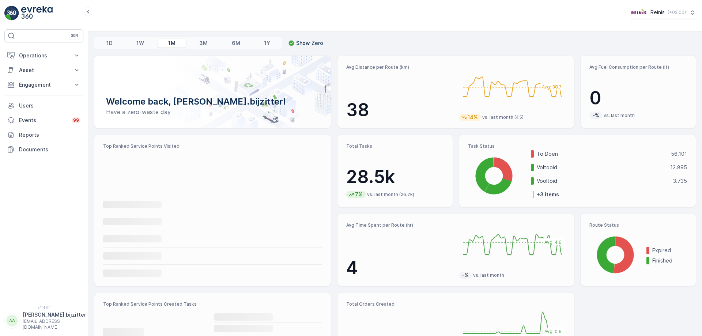 The height and width of the screenshot is (336, 702). Describe the element at coordinates (577, 146) in the screenshot. I see `p: Task Status` at that location.